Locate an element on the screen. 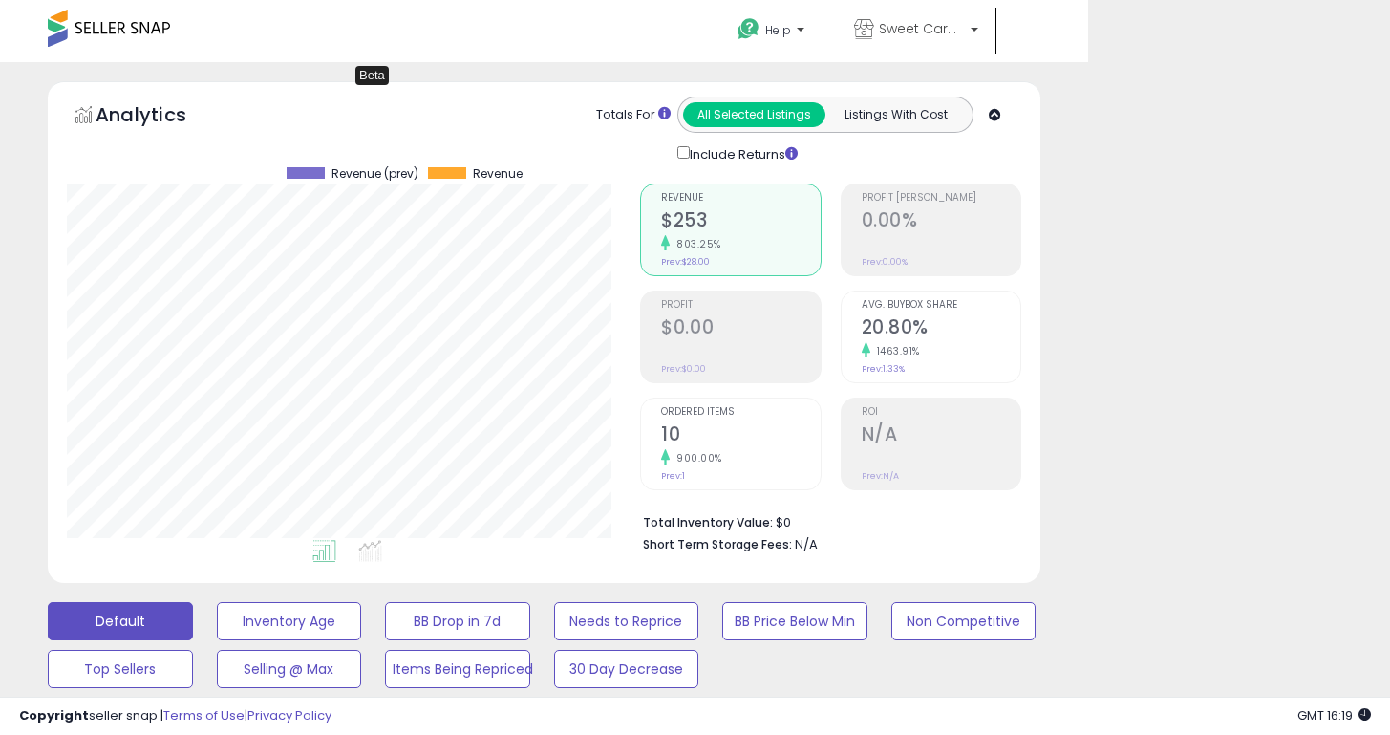 The width and height of the screenshot is (1390, 735). button: Non Competitive is located at coordinates (964, 621).